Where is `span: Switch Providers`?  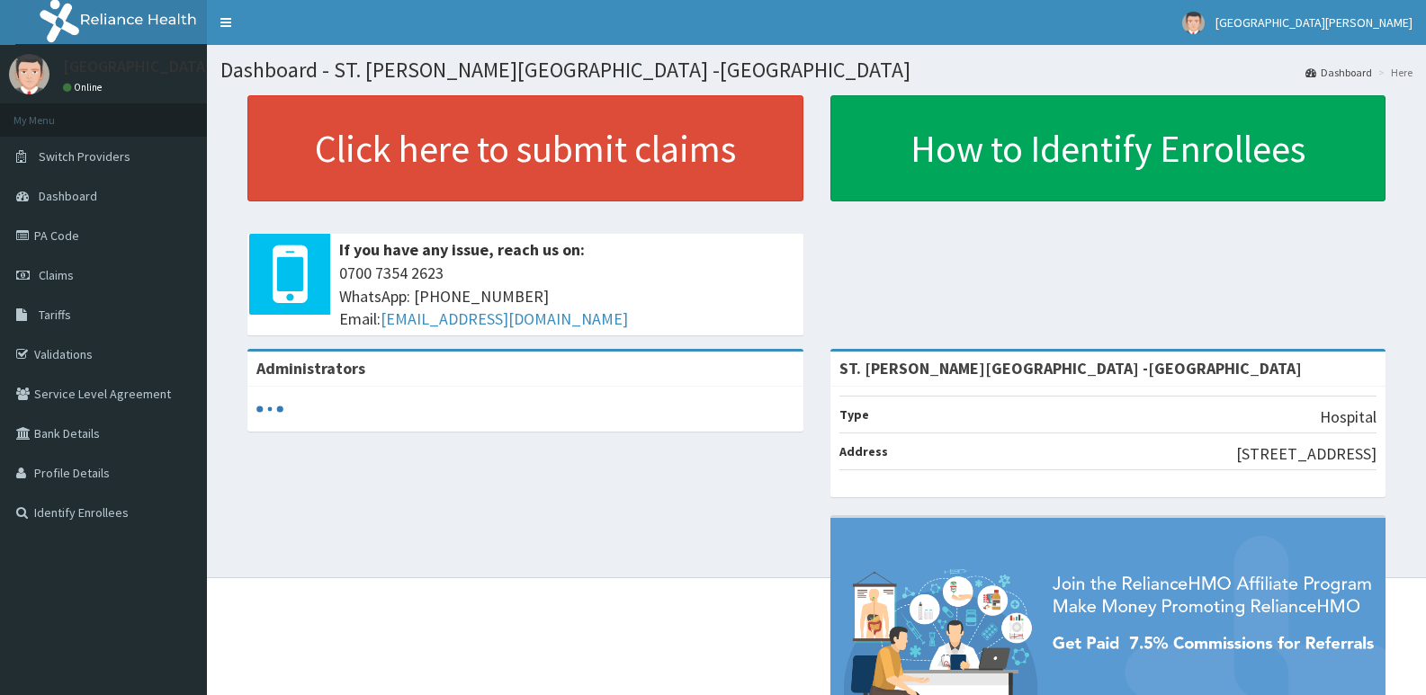 span: Switch Providers is located at coordinates (85, 157).